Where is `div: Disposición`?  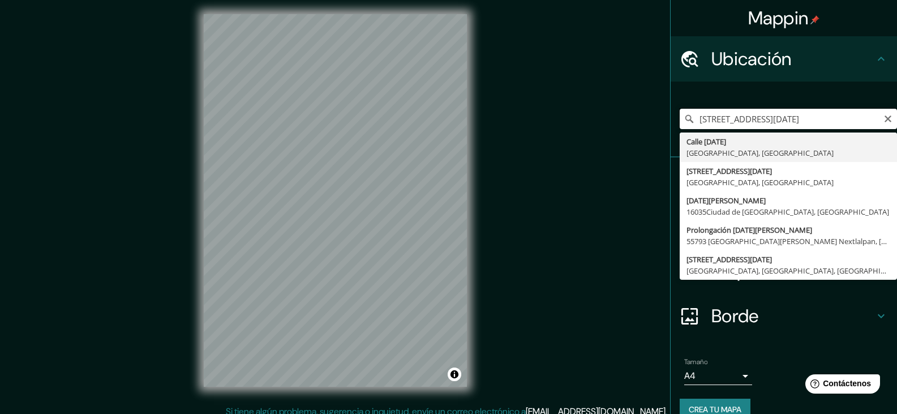
div: Disposición is located at coordinates (784, 271).